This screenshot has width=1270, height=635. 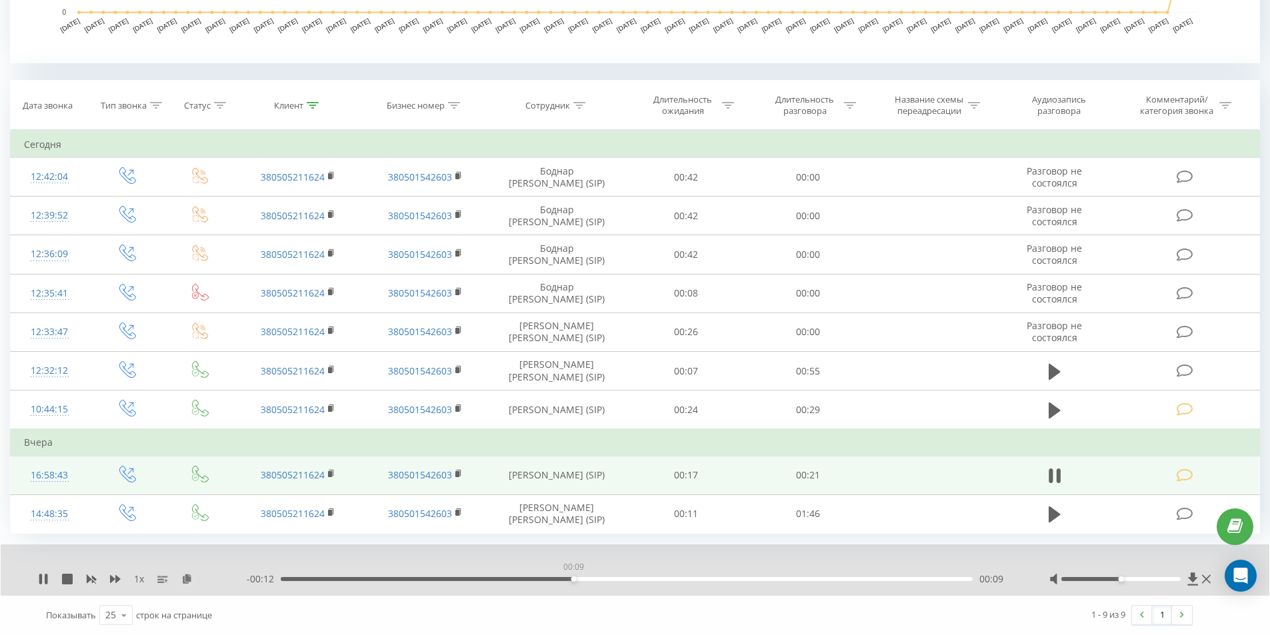 I want to click on td: 00:11, so click(x=686, y=514).